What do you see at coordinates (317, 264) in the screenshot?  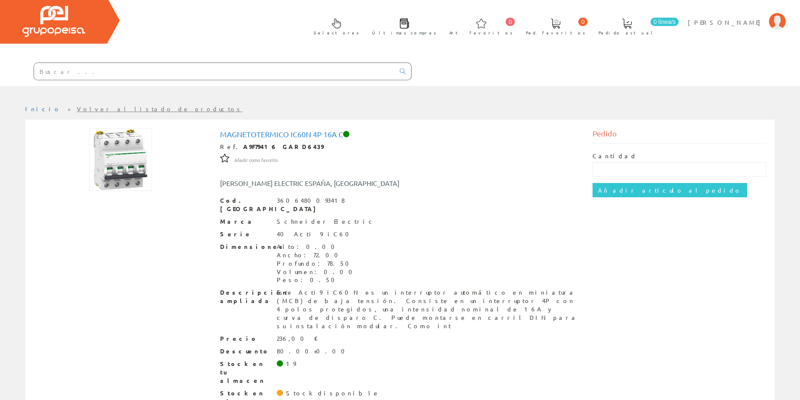 I see `div: Profundo: 78.50` at bounding box center [317, 264].